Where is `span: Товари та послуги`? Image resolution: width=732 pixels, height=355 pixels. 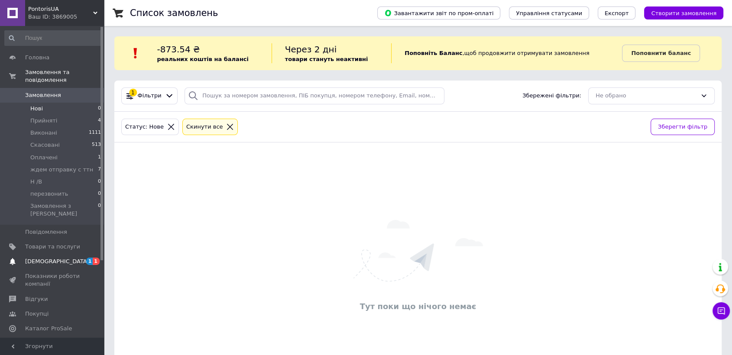 span: Товари та послуги is located at coordinates (52, 247).